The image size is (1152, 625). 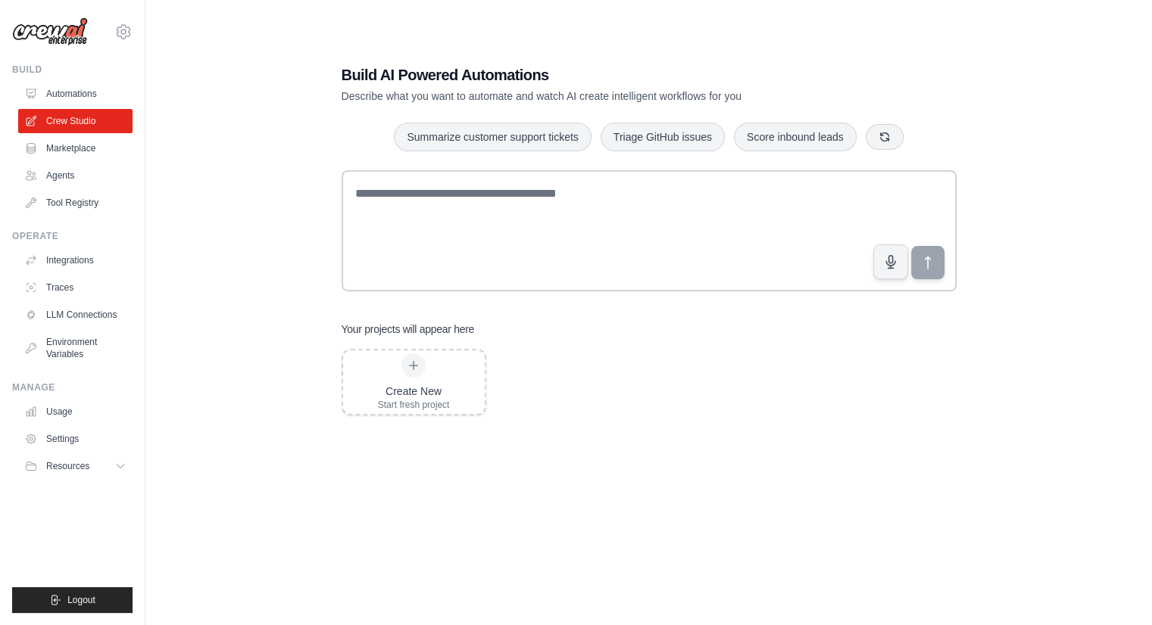 I want to click on button: Get new suggestions, so click(x=884, y=137).